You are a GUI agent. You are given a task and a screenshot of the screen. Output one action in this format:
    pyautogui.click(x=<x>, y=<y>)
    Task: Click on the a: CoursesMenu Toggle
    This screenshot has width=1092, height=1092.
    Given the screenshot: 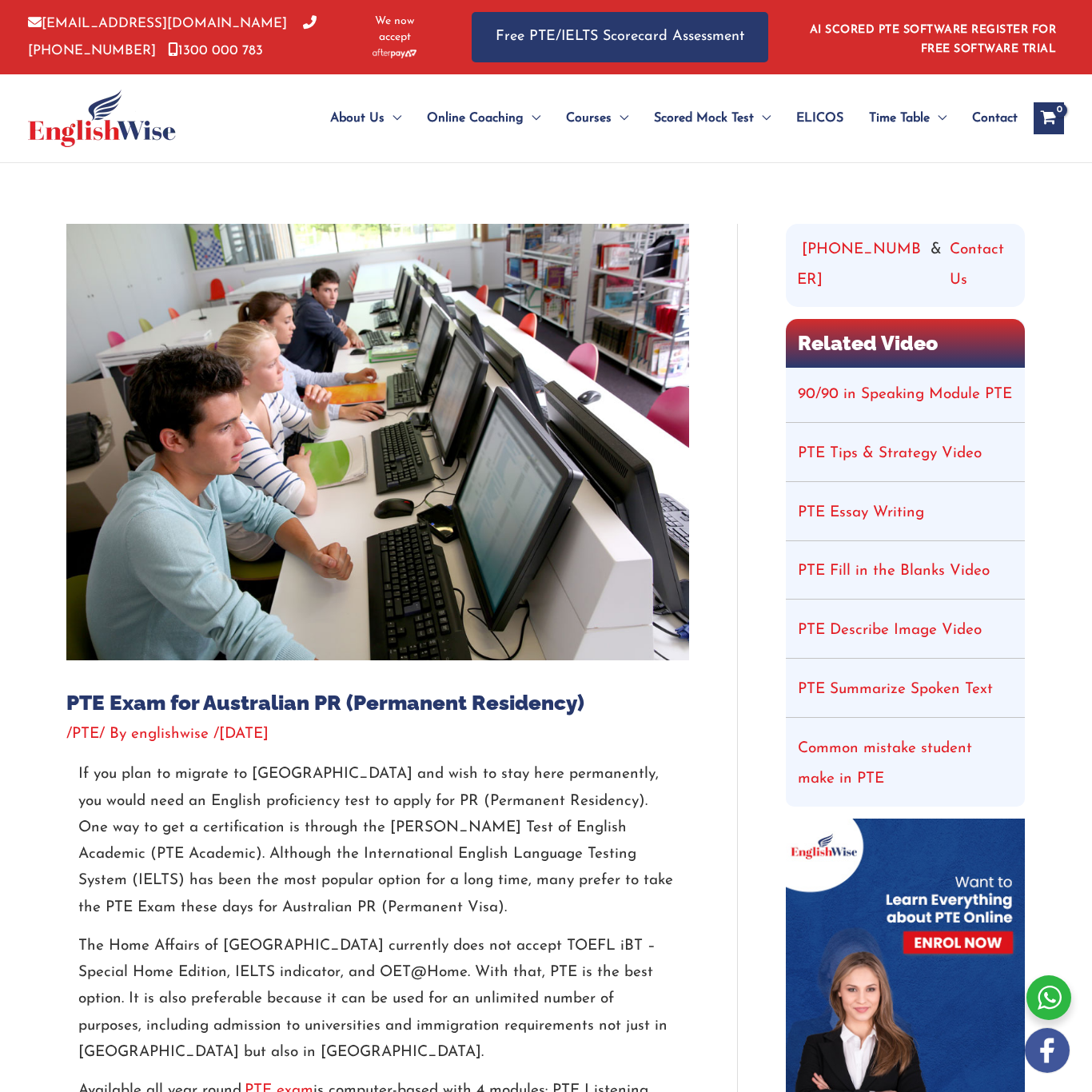 What is the action you would take?
    pyautogui.click(x=598, y=118)
    